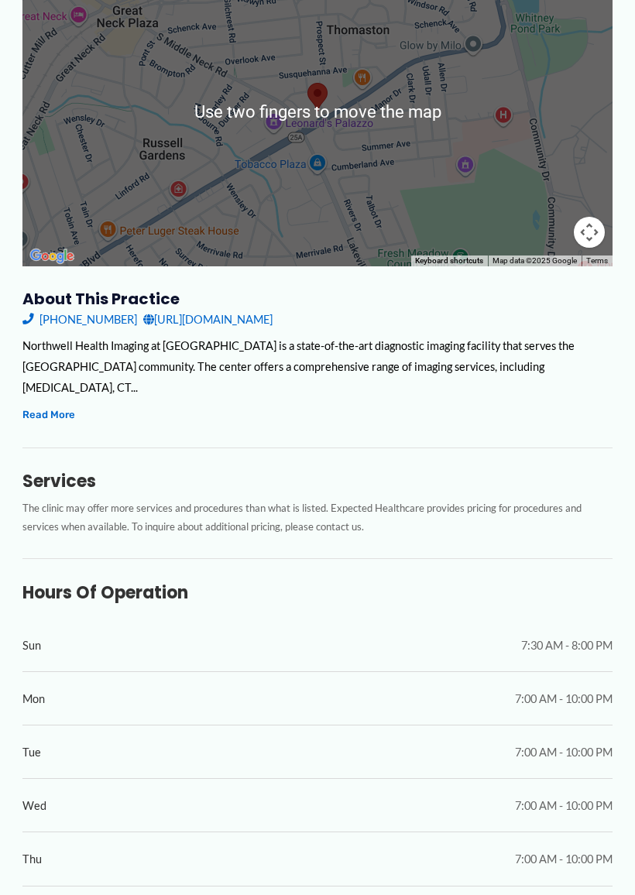  What do you see at coordinates (449, 261) in the screenshot?
I see `button: Keyboard shortcuts` at bounding box center [449, 261].